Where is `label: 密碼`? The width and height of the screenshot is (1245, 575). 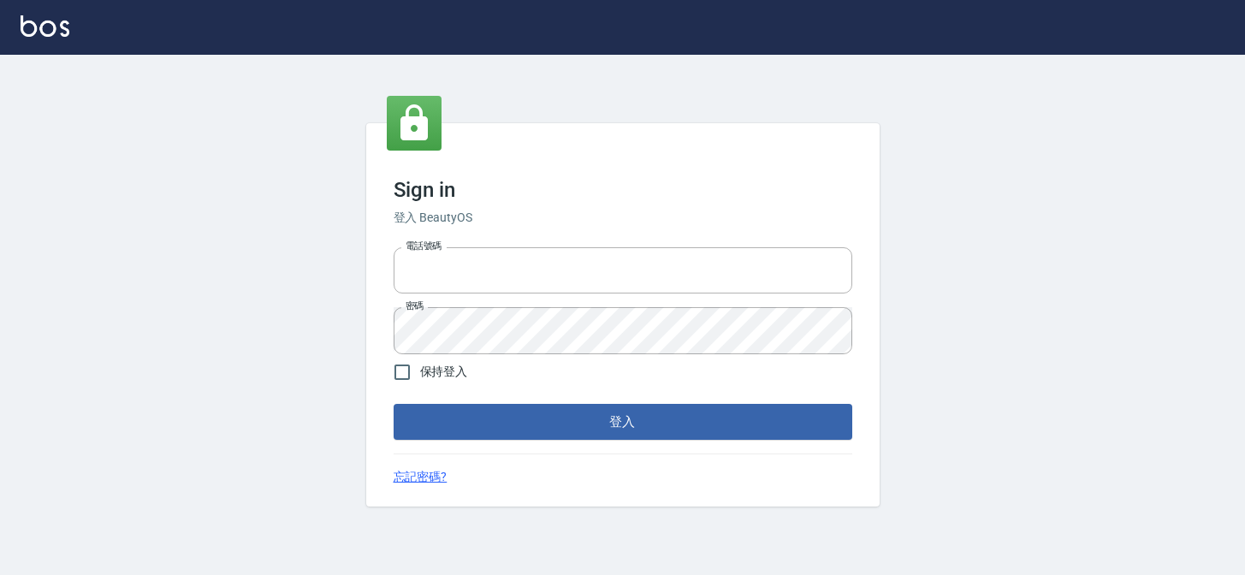 label: 密碼 is located at coordinates (414, 306).